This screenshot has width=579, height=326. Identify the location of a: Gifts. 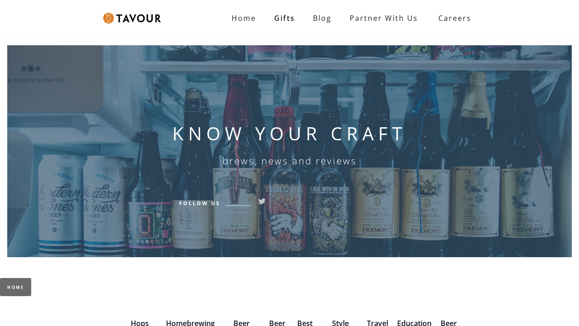
(285, 18).